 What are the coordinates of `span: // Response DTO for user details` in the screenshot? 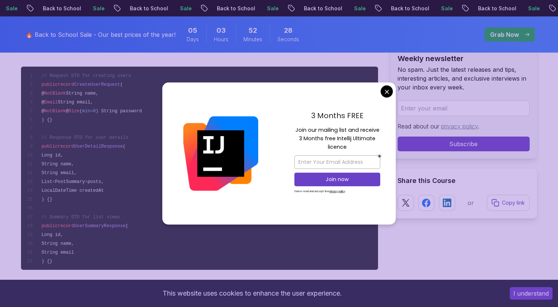 It's located at (84, 138).